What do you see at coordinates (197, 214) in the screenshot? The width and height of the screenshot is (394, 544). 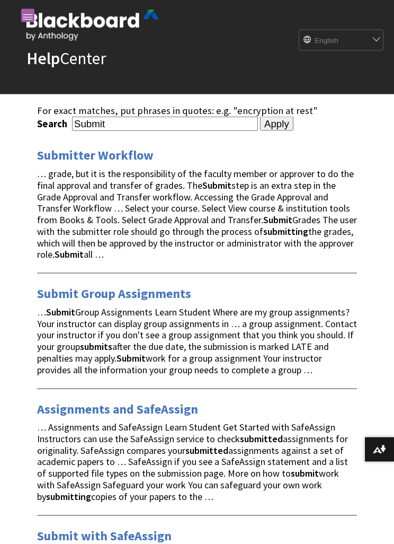 I see `span: … grade, but it is the responsibility of the faculty member or approver to do the final approval ...` at bounding box center [197, 214].